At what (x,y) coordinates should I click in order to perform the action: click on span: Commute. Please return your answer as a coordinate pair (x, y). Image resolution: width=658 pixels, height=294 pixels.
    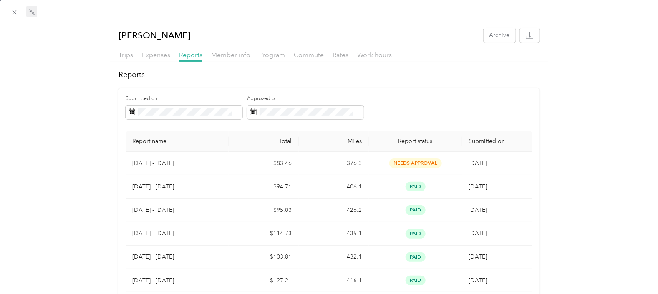
    Looking at the image, I should click on (309, 55).